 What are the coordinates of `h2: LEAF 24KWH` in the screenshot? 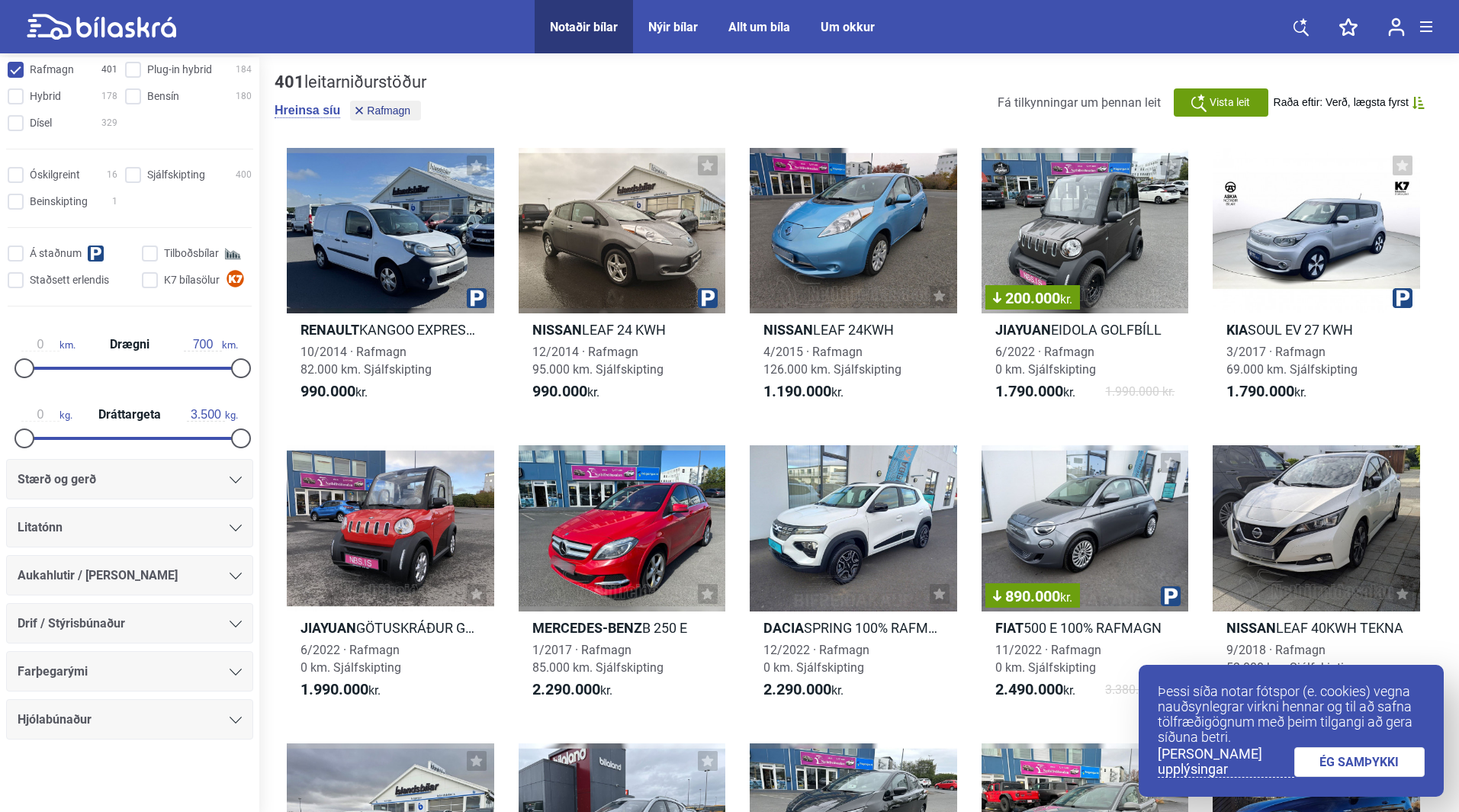 It's located at (854, 329).